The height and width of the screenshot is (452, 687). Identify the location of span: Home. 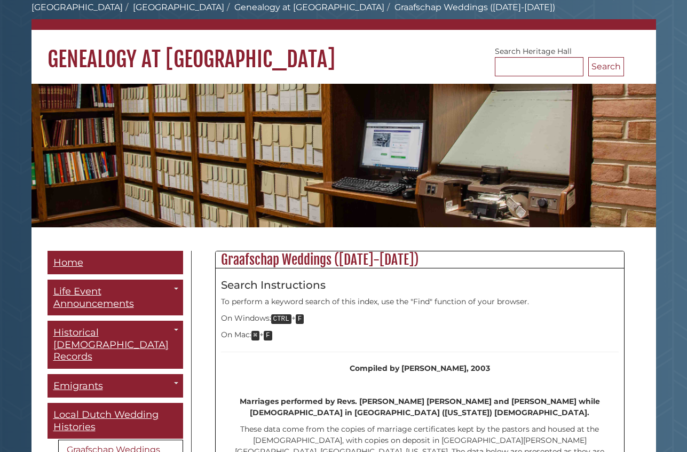
(68, 263).